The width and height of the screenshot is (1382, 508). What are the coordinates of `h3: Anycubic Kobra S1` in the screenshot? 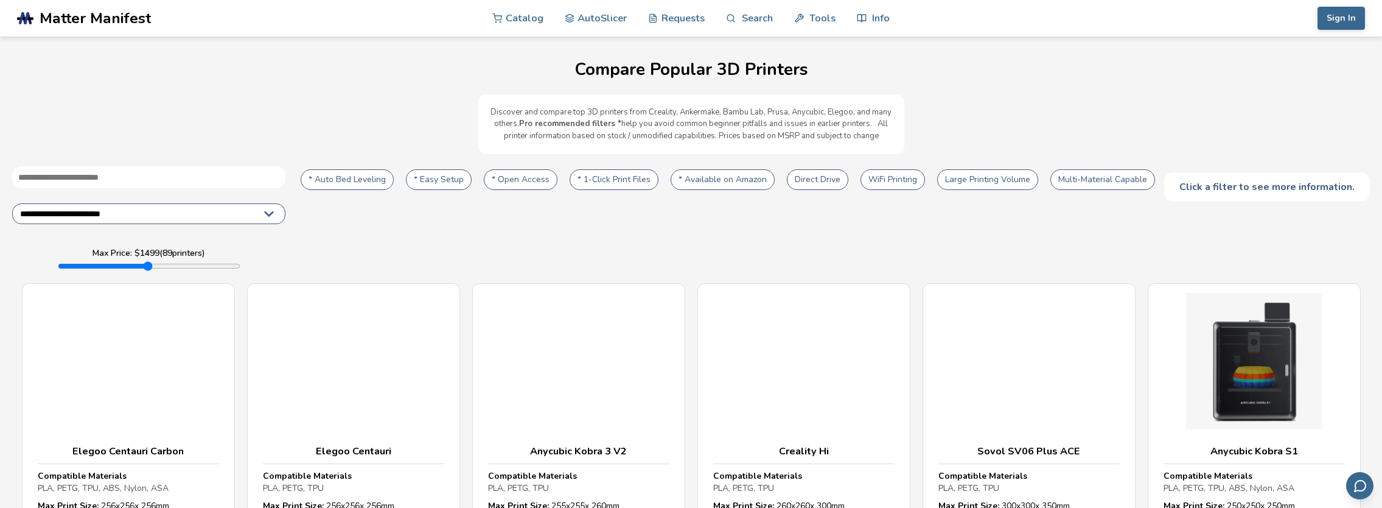 It's located at (1254, 451).